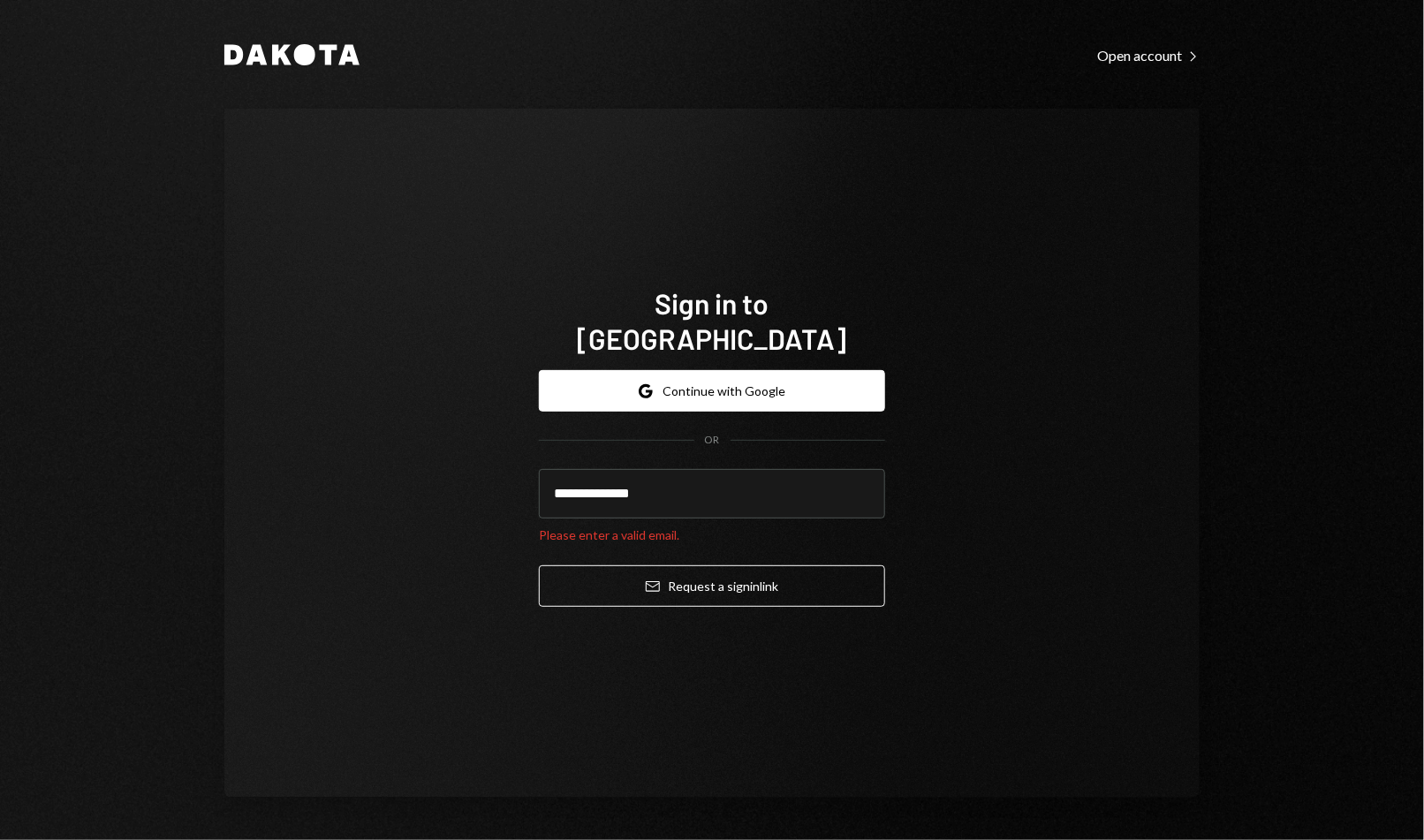 This screenshot has height=840, width=1424. I want to click on a: Open account, so click(1149, 55).